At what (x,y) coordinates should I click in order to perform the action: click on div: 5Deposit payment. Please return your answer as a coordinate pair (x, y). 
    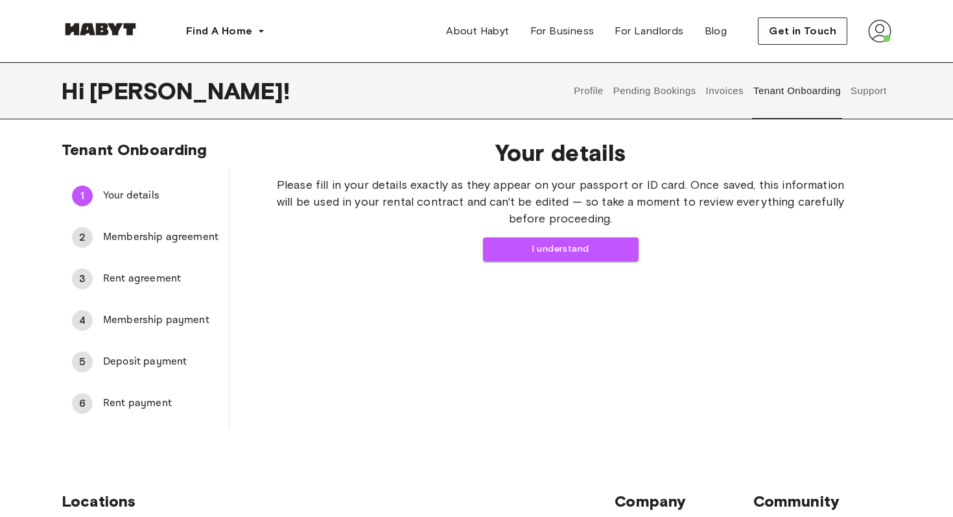
    Looking at the image, I should click on (145, 362).